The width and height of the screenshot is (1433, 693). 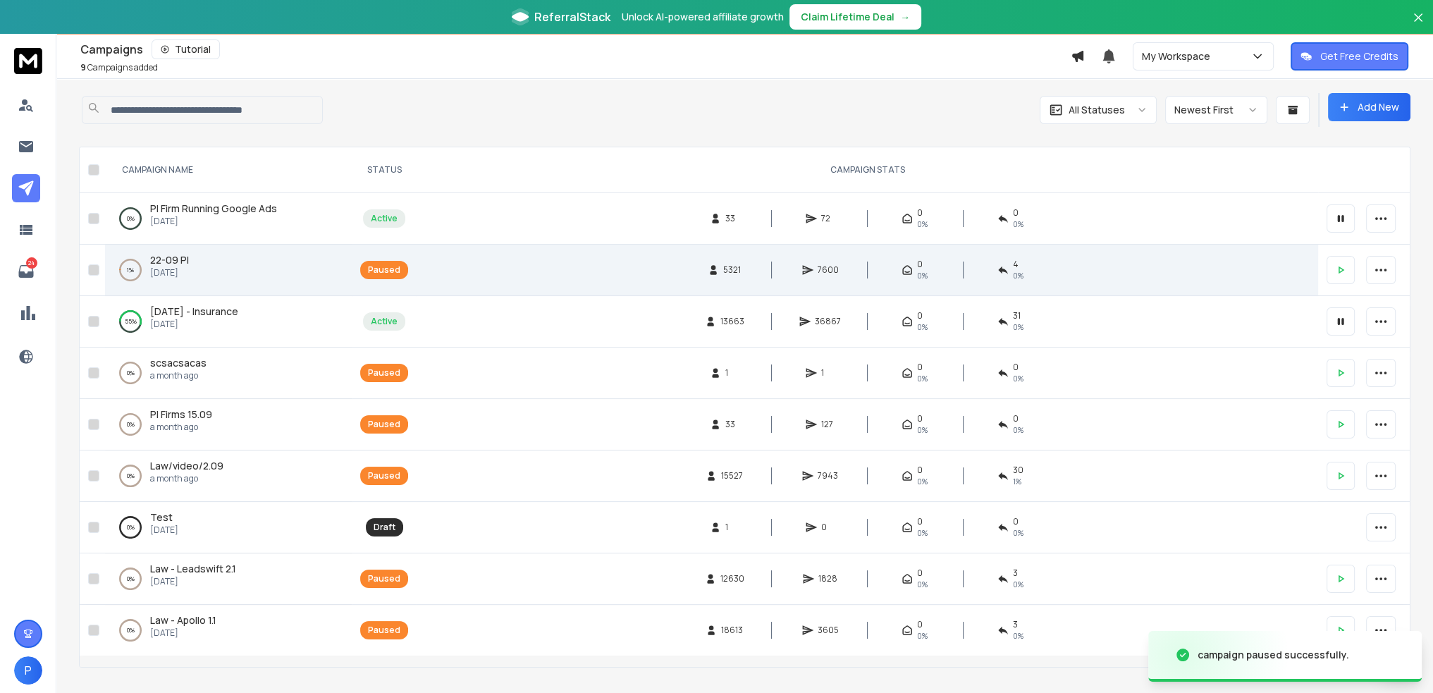 What do you see at coordinates (732, 270) in the screenshot?
I see `span: 5321` at bounding box center [732, 270].